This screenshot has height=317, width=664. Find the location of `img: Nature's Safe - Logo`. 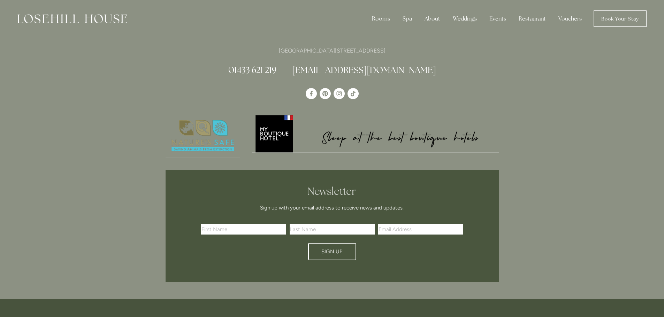

img: Nature's Safe - Logo is located at coordinates (203, 136).